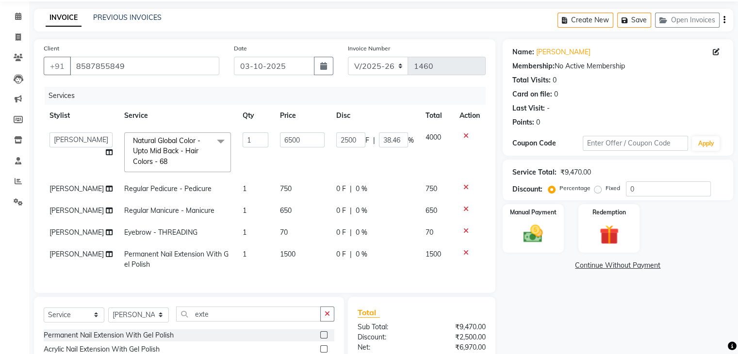 This screenshot has width=738, height=354. What do you see at coordinates (523, 52) in the screenshot?
I see `div: Name:` at bounding box center [523, 52].